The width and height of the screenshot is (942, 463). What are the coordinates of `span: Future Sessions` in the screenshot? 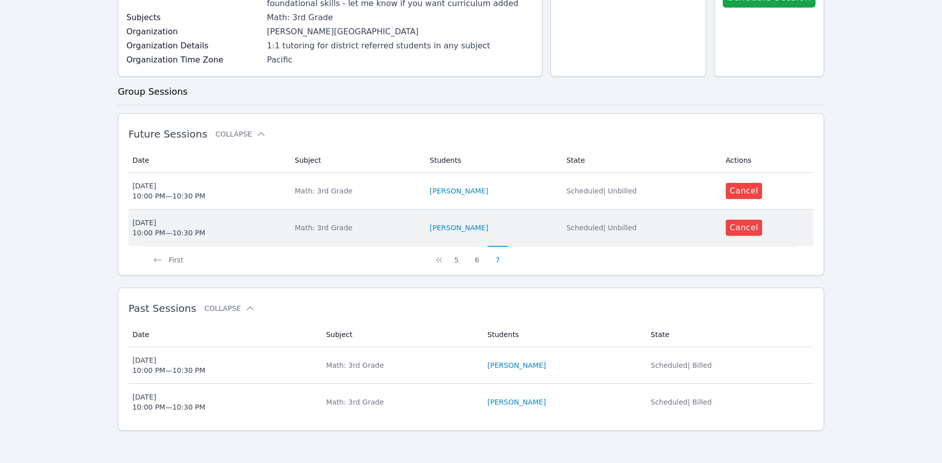 It's located at (168, 134).